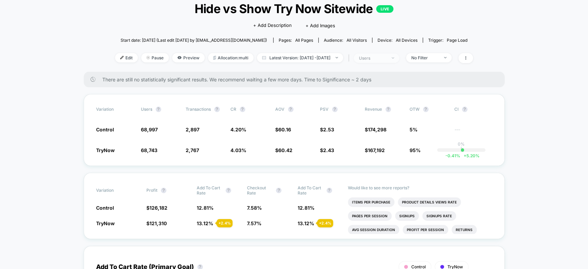  I want to click on span: CI, so click(473, 109).